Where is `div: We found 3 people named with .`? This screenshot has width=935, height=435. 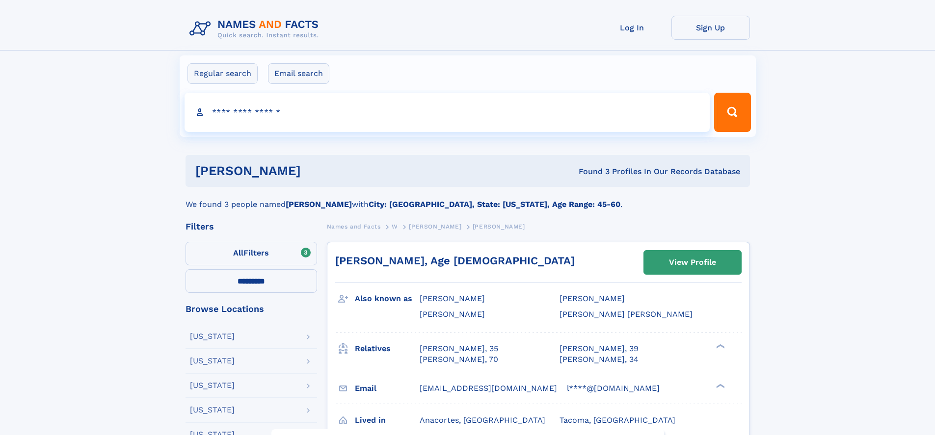
div: We found 3 people named with . is located at coordinates (468, 199).